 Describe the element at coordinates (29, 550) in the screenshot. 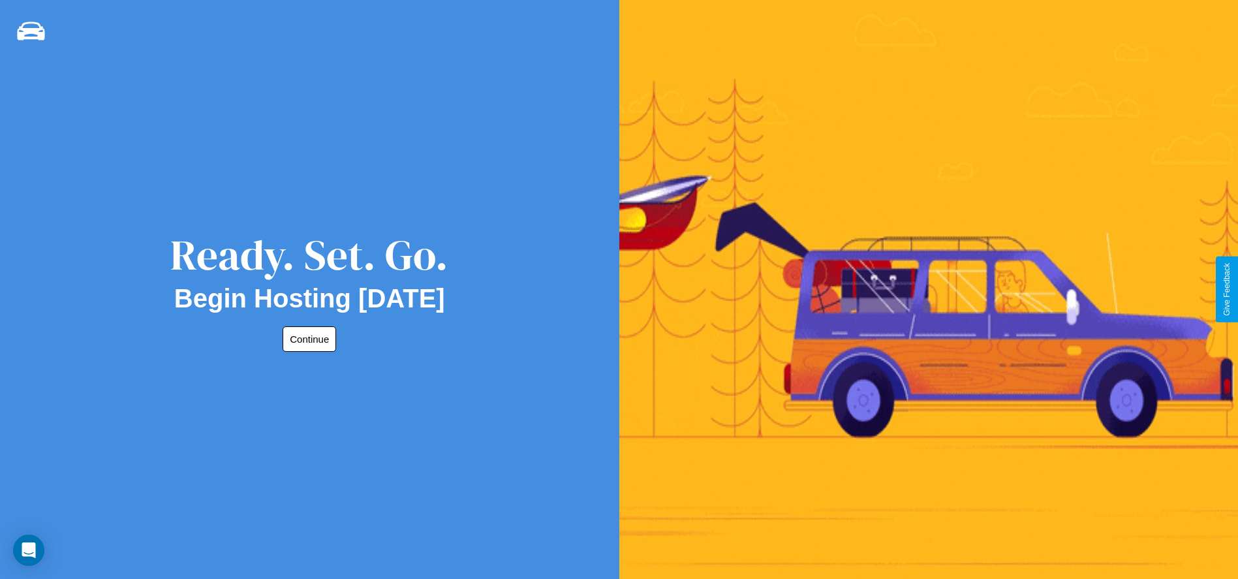

I see `div: Open Intercom Messenger` at that location.